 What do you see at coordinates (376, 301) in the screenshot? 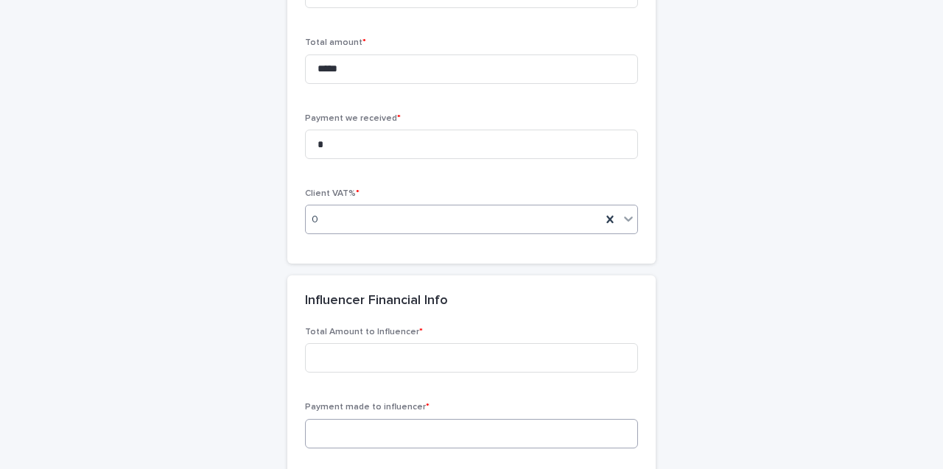
I see `h2: Influencer Financial Info` at bounding box center [376, 301].